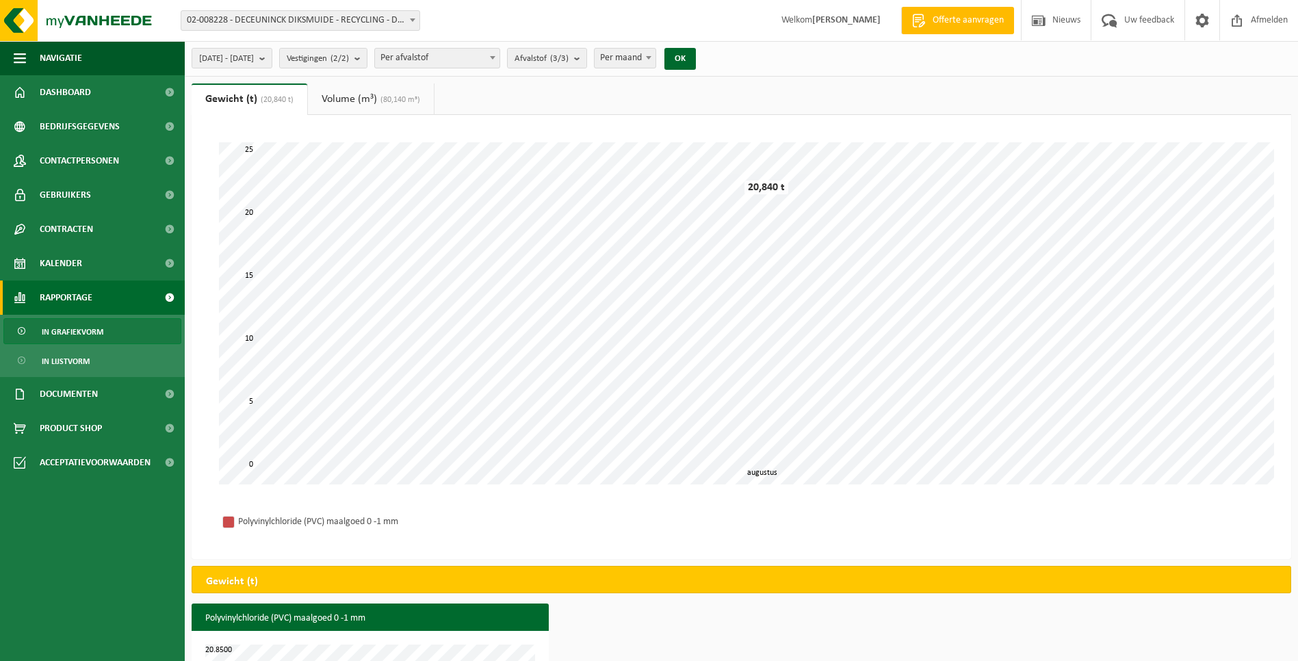 The image size is (1298, 661). I want to click on a: Volume (m³), so click(371, 99).